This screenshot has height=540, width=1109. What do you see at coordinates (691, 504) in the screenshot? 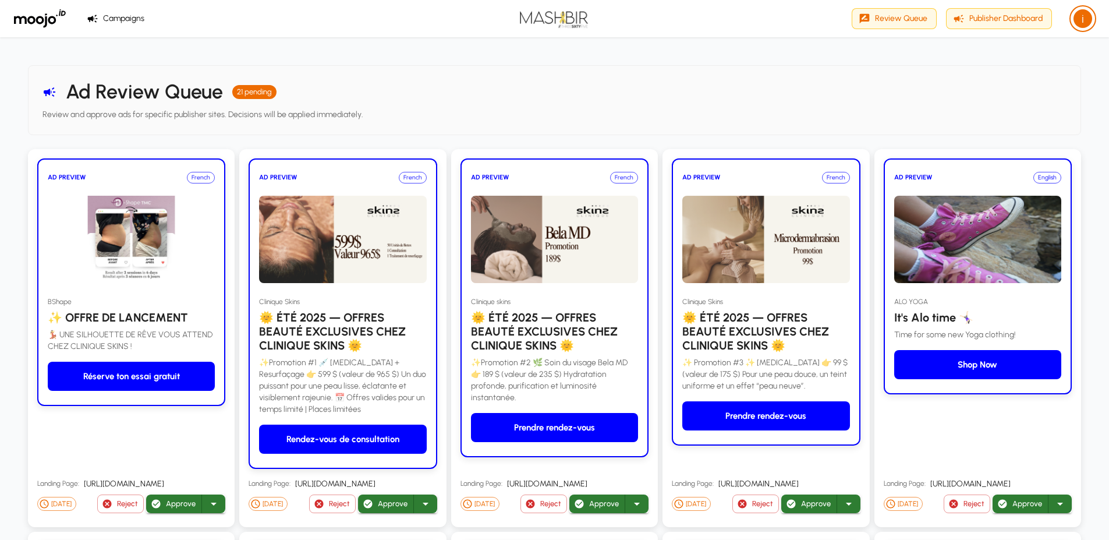
I see `div: Submitted June 27, 2025 5:00 PM` at bounding box center [691, 504].